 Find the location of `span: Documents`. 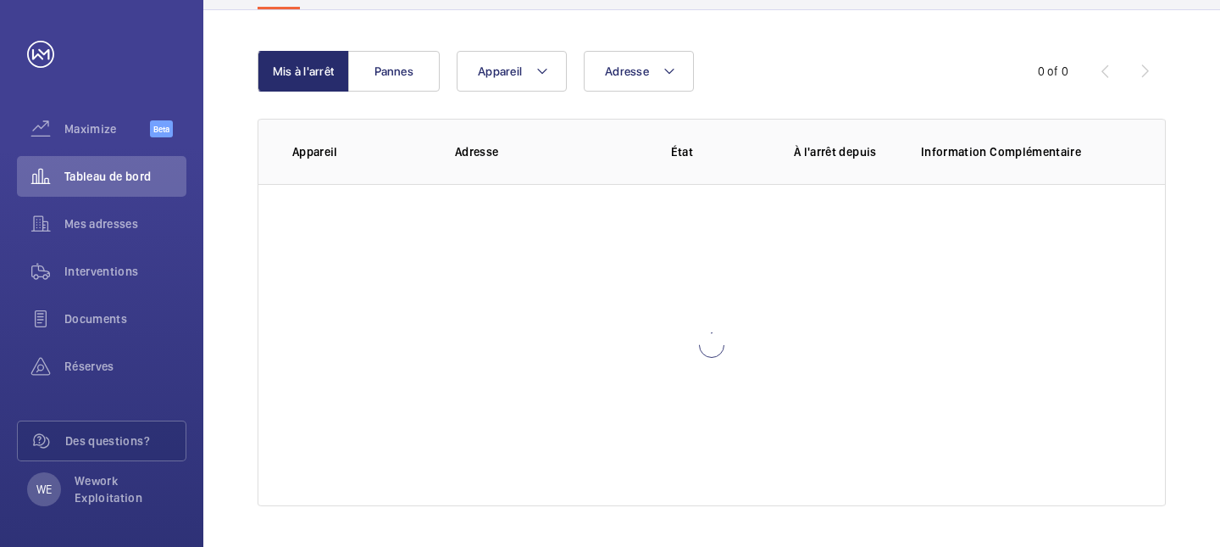

span: Documents is located at coordinates (125, 319).